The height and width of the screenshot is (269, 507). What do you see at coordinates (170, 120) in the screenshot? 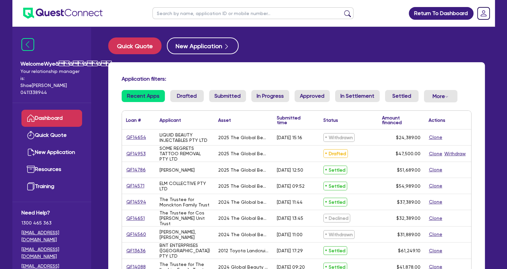
I see `div: Applicant` at bounding box center [170, 120].